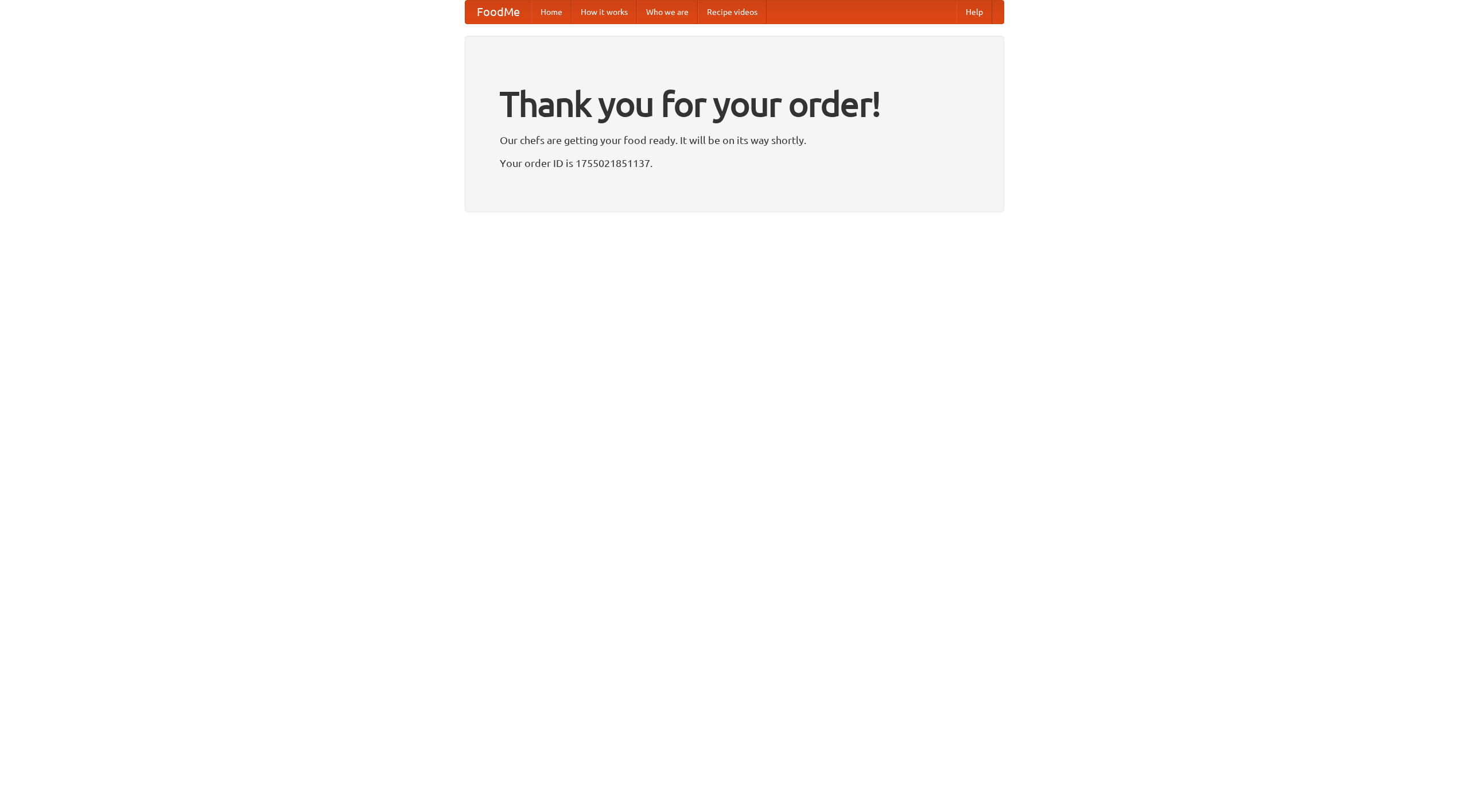 This screenshot has height=812, width=1469. What do you see at coordinates (735, 103) in the screenshot?
I see `h1: Thank you for your order!` at bounding box center [735, 103].